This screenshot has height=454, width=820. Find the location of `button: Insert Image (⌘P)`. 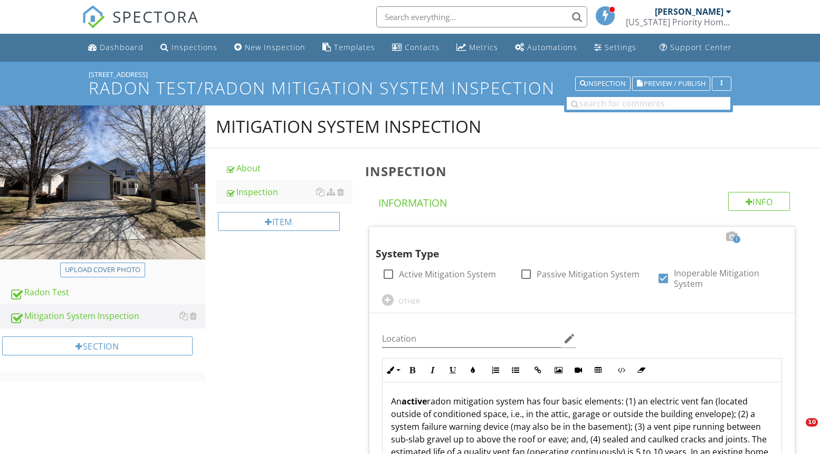

button: Insert Image (⌘P) is located at coordinates (558, 371).